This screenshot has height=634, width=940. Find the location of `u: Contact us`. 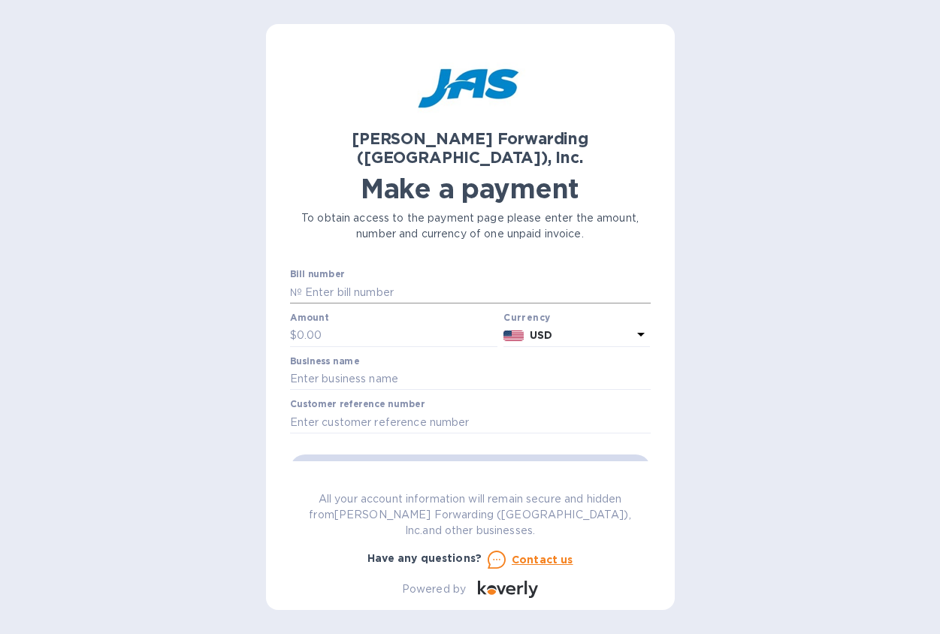

u: Contact us is located at coordinates (543, 560).